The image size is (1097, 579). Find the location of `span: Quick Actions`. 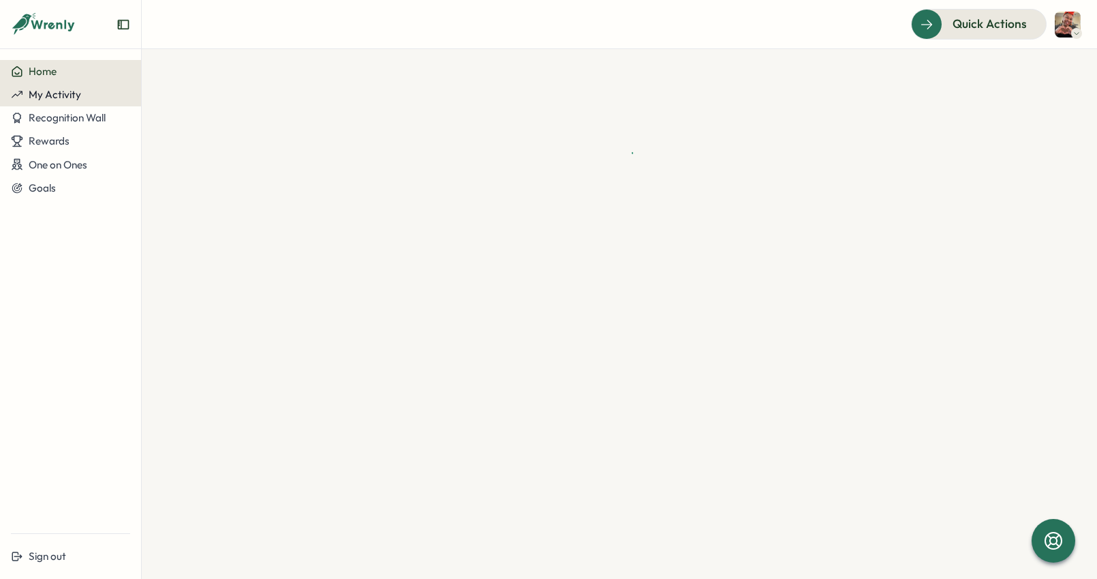

span: Quick Actions is located at coordinates (989, 24).